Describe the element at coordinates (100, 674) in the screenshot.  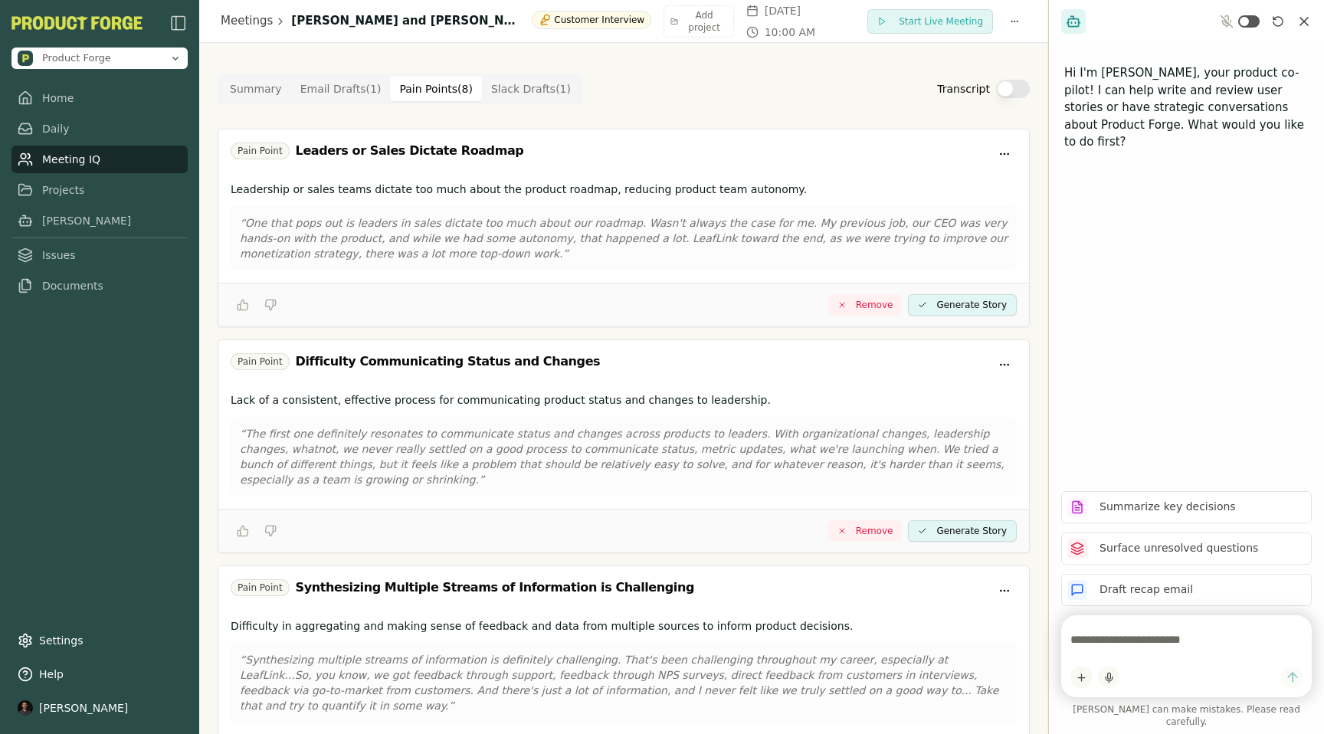
I see `button: Help` at that location.